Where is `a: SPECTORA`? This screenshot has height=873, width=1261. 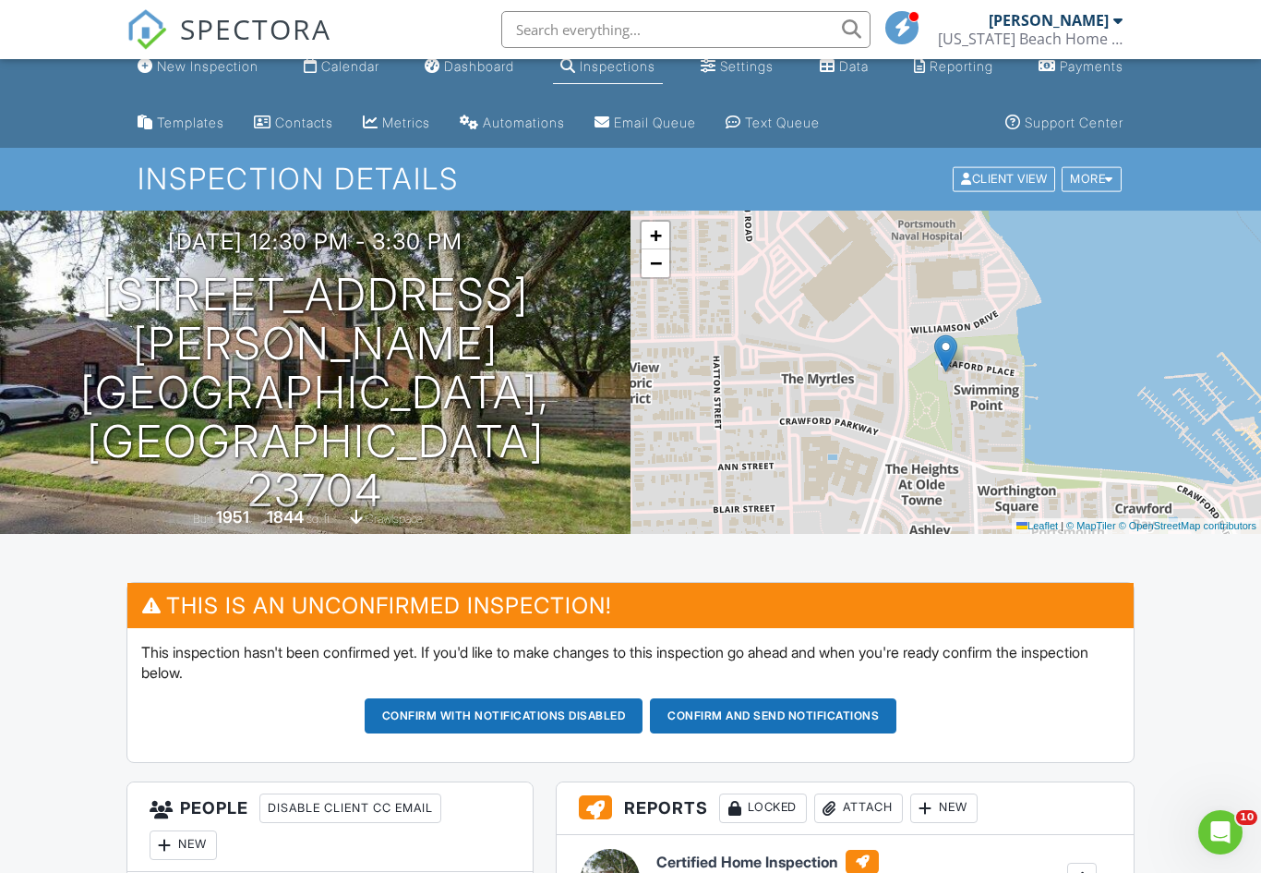 a: SPECTORA is located at coordinates (229, 44).